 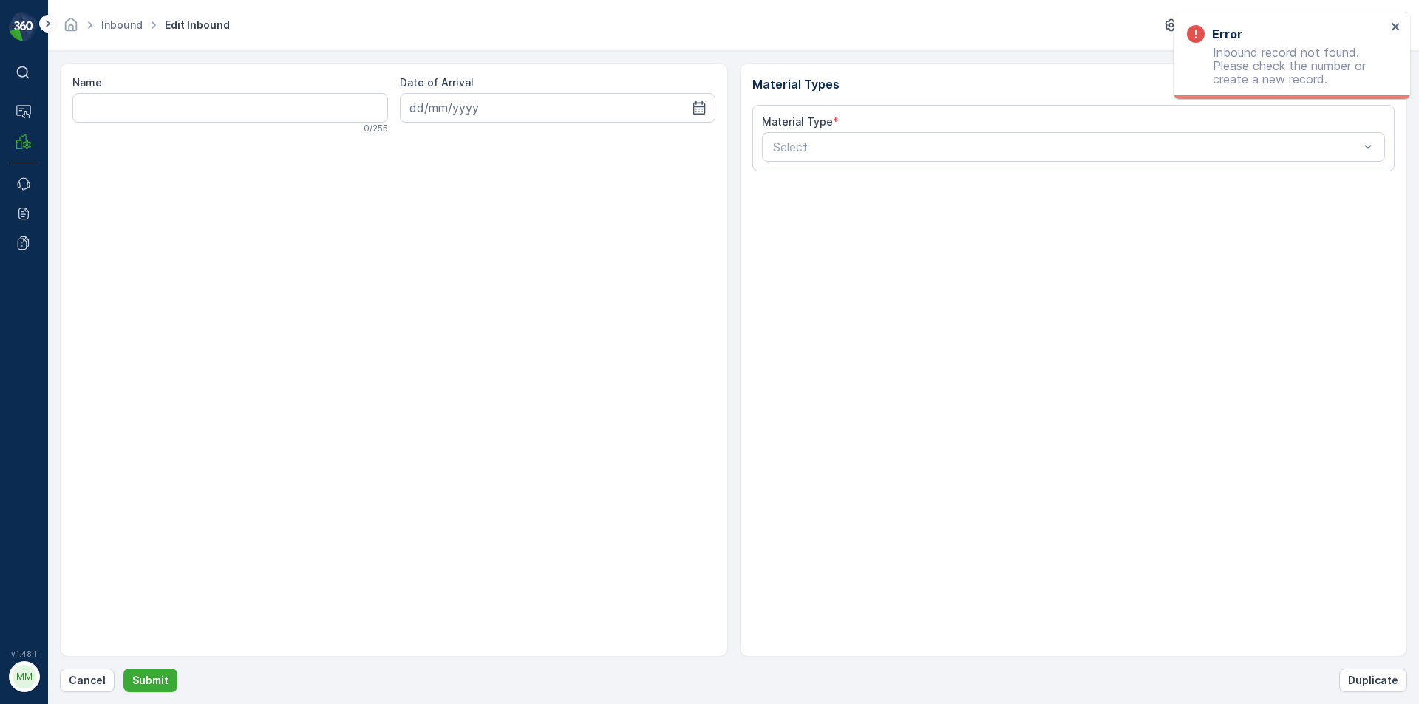 I want to click on button: Cancel, so click(x=87, y=681).